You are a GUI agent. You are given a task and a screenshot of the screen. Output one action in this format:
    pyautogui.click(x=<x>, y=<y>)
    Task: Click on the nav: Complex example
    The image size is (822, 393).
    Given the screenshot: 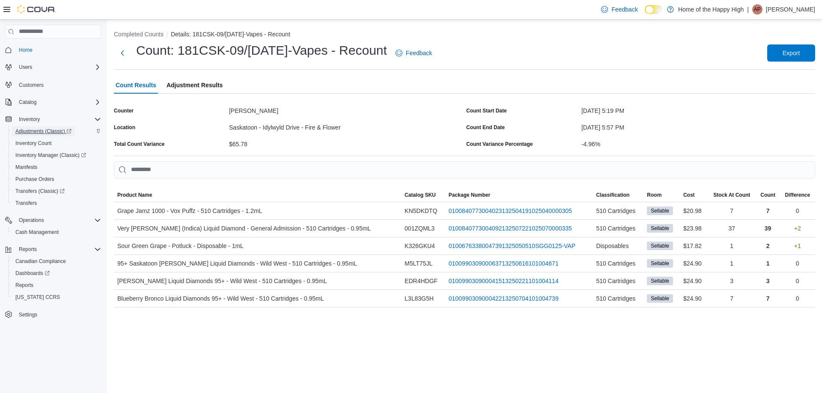 What is the action you would take?
    pyautogui.click(x=53, y=192)
    